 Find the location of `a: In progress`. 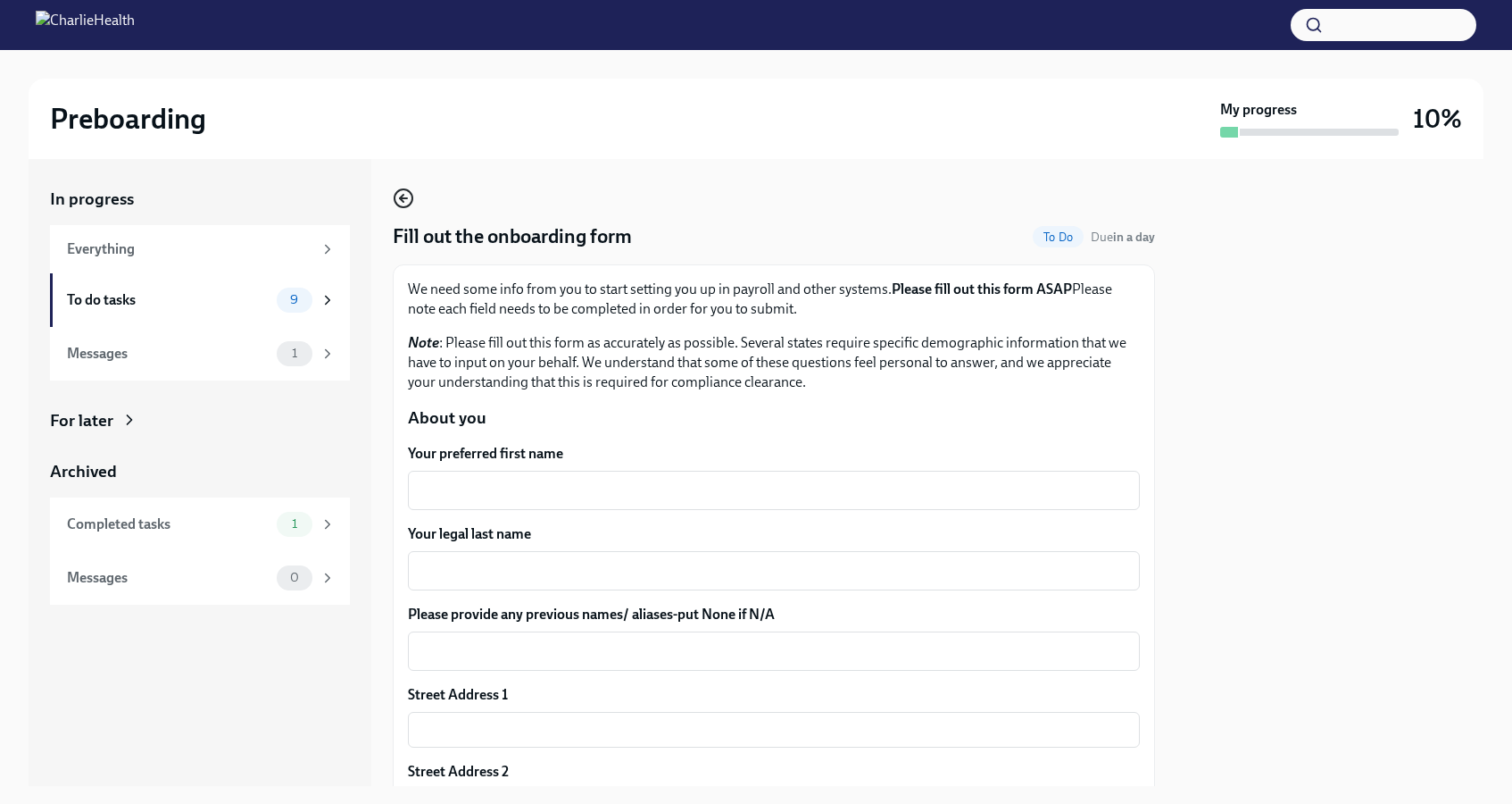

a: In progress is located at coordinates (200, 199).